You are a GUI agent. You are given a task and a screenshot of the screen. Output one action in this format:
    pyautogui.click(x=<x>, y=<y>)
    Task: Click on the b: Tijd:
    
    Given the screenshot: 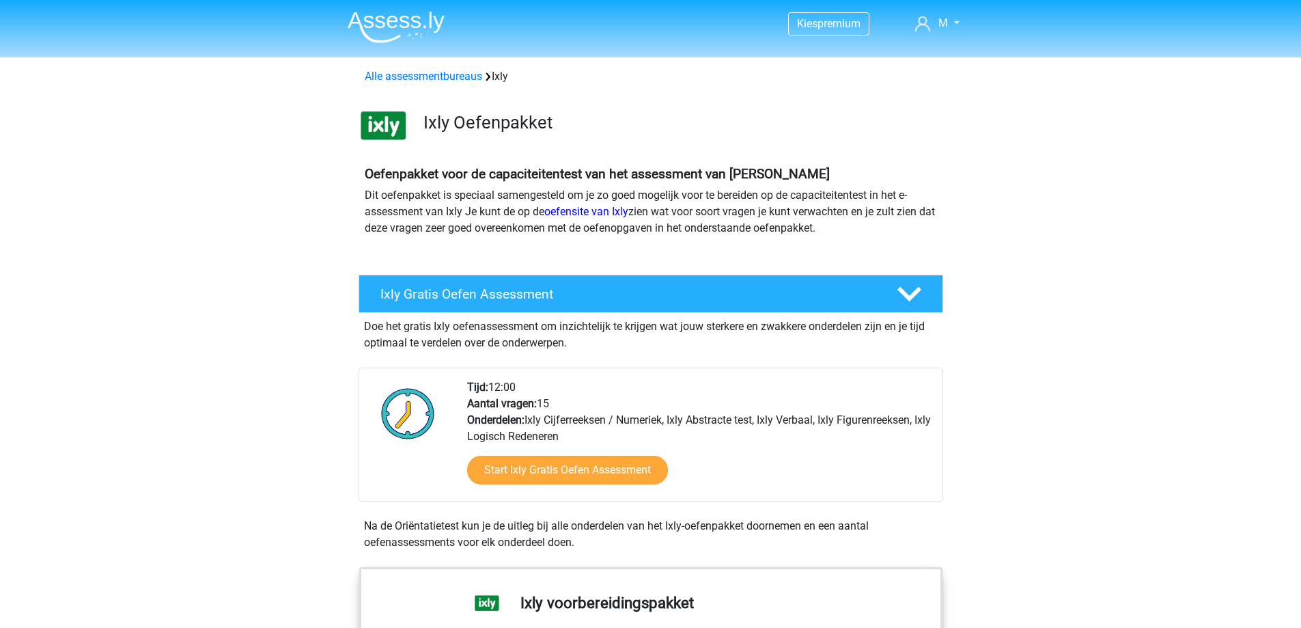 What is the action you would take?
    pyautogui.click(x=477, y=386)
    